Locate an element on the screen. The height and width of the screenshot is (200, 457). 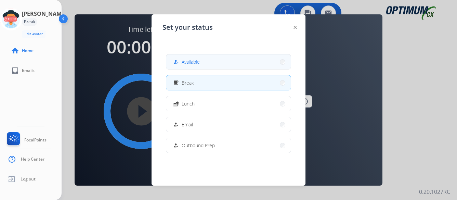
button: Break is located at coordinates (228, 82).